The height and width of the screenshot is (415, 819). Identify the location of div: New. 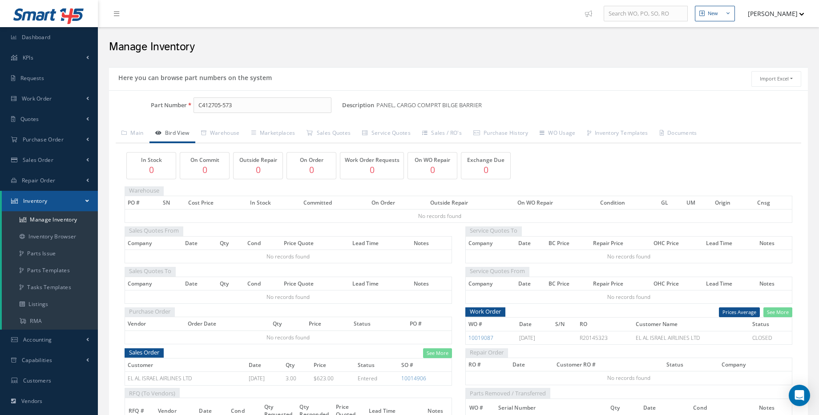
(713, 13).